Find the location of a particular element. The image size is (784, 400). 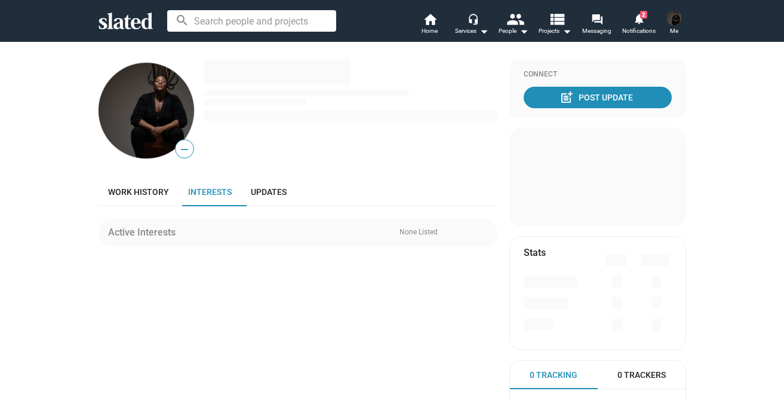

span: 0 Trackers is located at coordinates (642, 375).